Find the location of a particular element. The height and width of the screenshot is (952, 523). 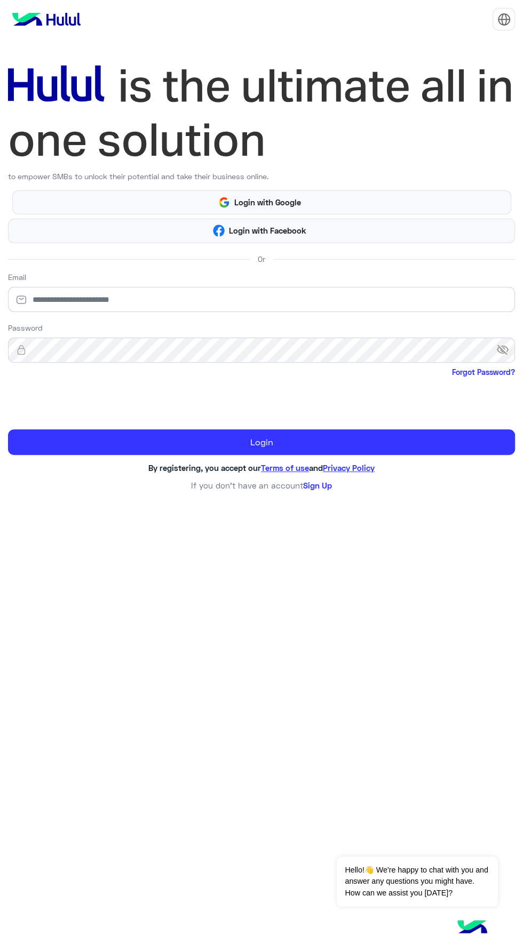

img: hululLoginTitle_EN.svg is located at coordinates (261, 112).